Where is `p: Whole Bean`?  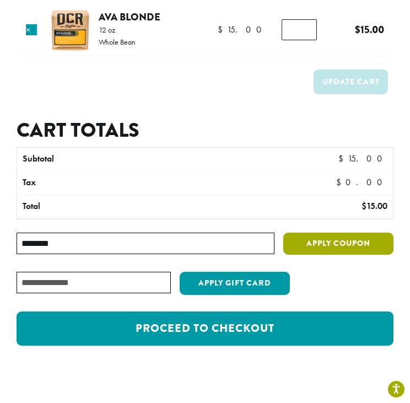 p: Whole Bean is located at coordinates (117, 42).